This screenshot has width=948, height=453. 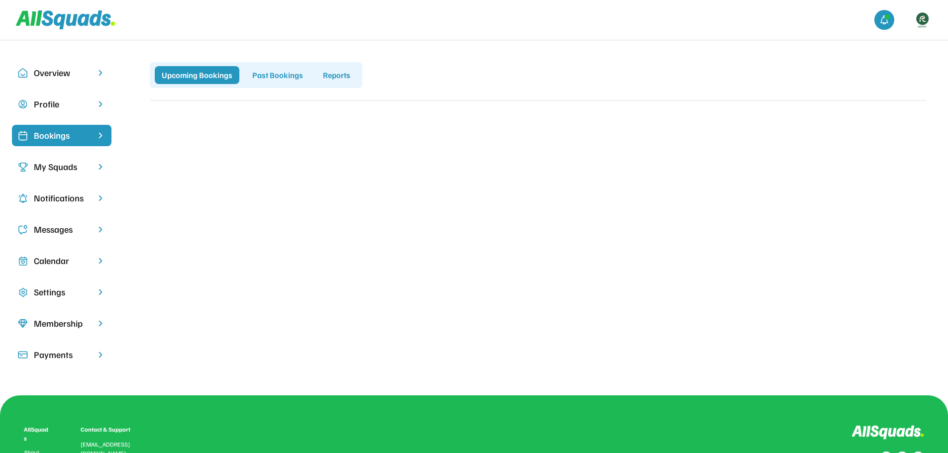 I want to click on img: https%3A%2F%2F94044dc9e5d3b3599ffa5e2d56a015ce.cdn.bubble.io%2Ff1734594230631x534612339345057700%..., so click(x=922, y=20).